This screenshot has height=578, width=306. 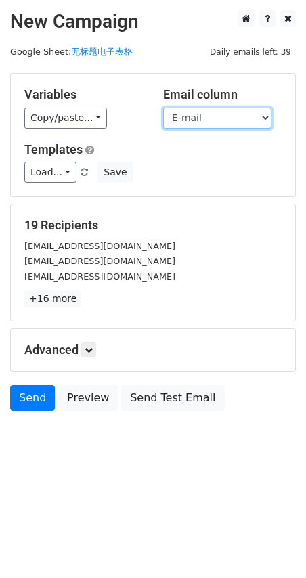 What do you see at coordinates (272, 546) in the screenshot?
I see `div: 聊天小组件` at bounding box center [272, 546].